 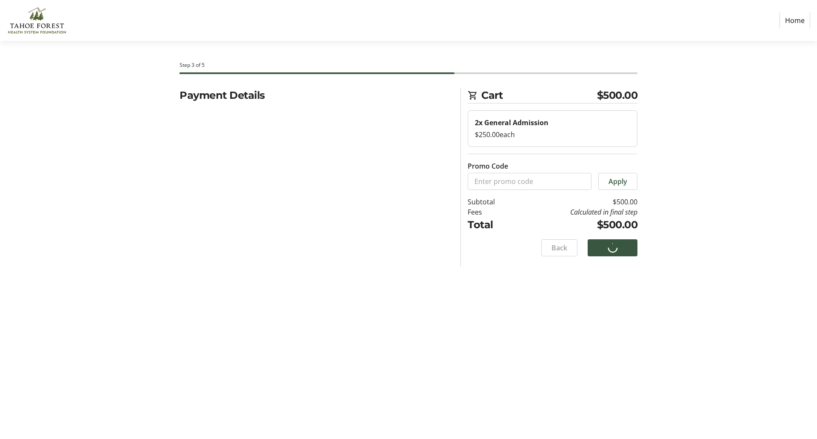 What do you see at coordinates (315, 95) in the screenshot?
I see `h2: Payment Details` at bounding box center [315, 95].